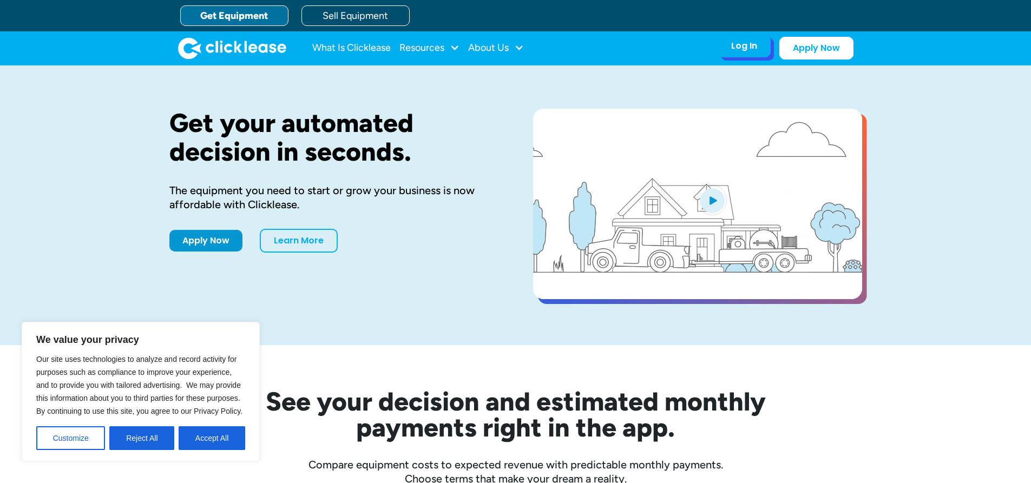 The width and height of the screenshot is (1031, 483). Describe the element at coordinates (496, 48) in the screenshot. I see `div: About Us` at that location.